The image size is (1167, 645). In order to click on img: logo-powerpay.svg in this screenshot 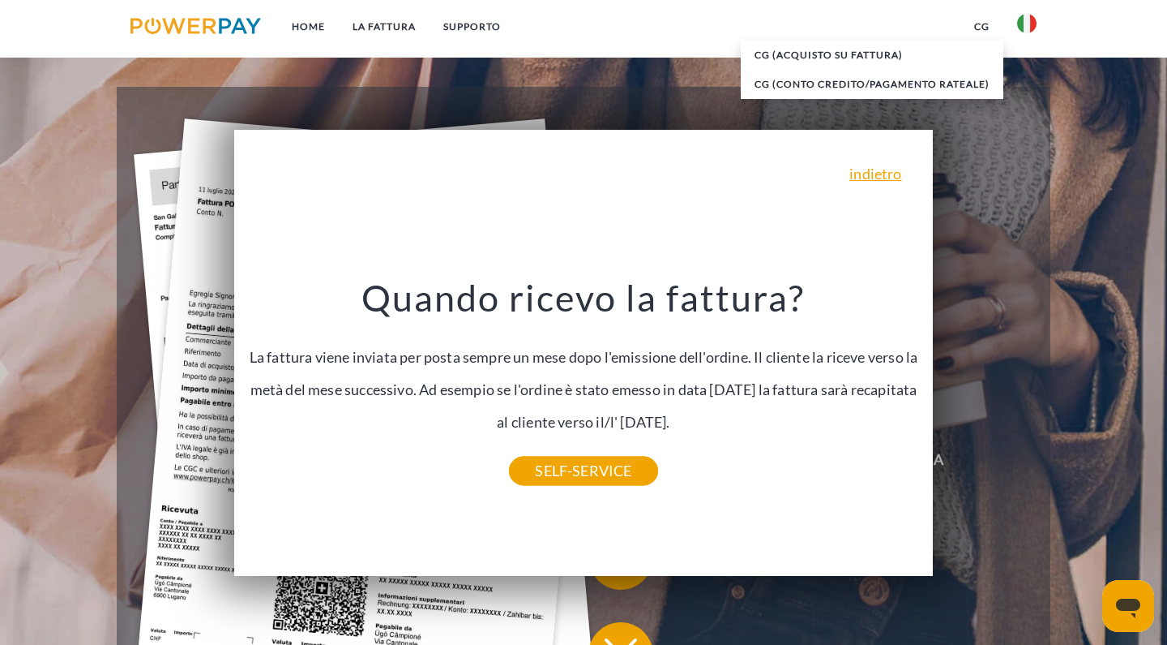, I will do `click(195, 26)`.